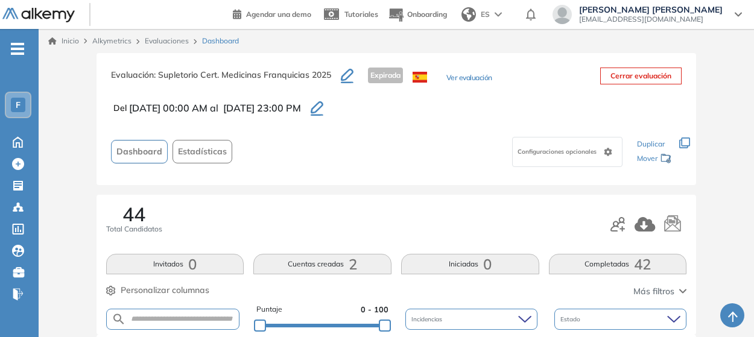 The image size is (754, 337). What do you see at coordinates (269, 309) in the screenshot?
I see `span: Puntaje` at bounding box center [269, 309].